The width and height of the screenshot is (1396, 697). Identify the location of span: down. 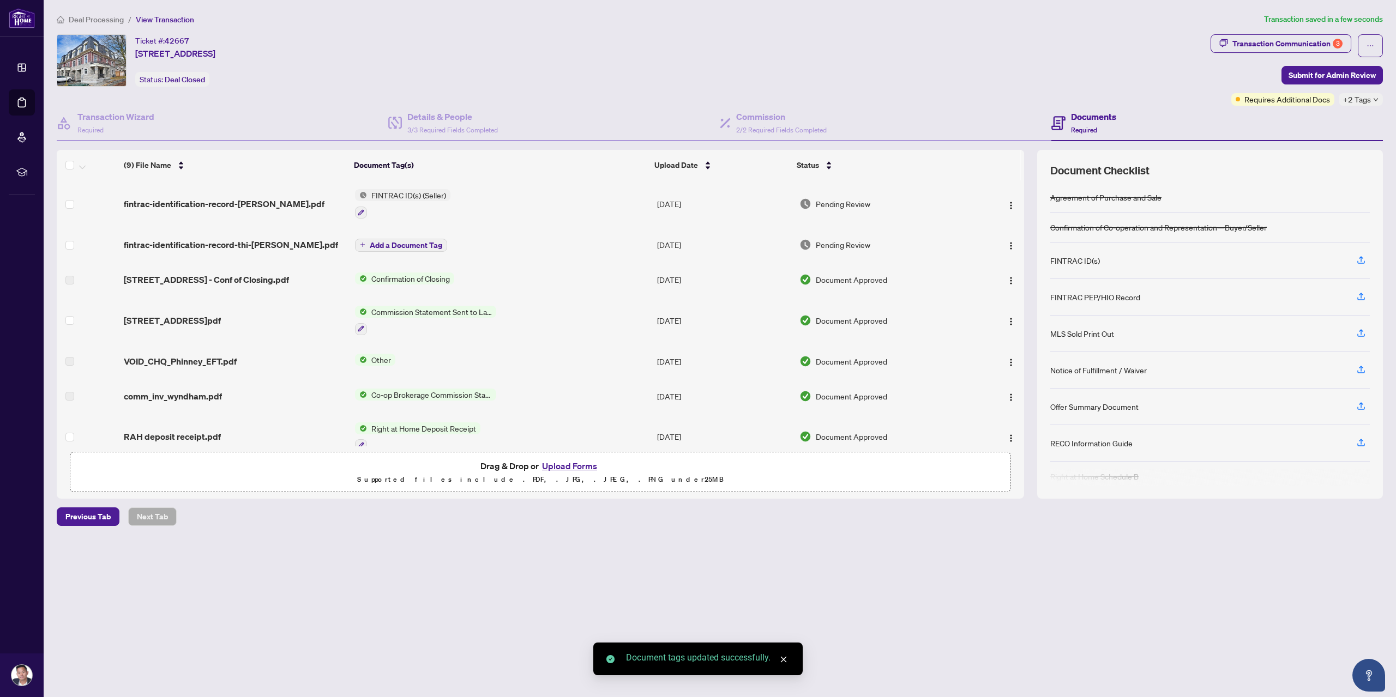
(1376, 100).